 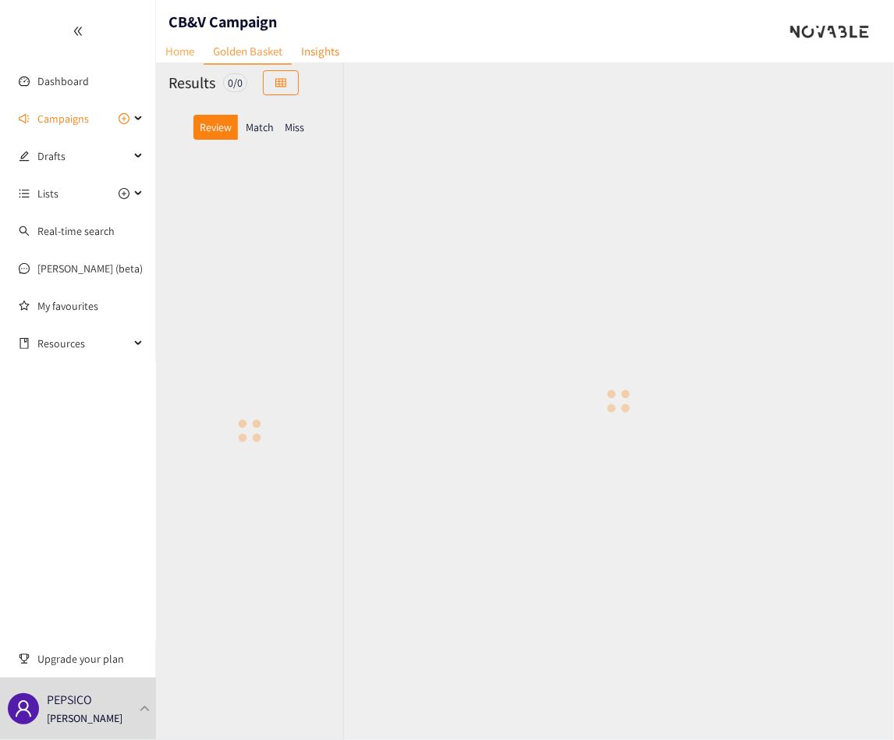 I want to click on a: My favourites, so click(x=91, y=306).